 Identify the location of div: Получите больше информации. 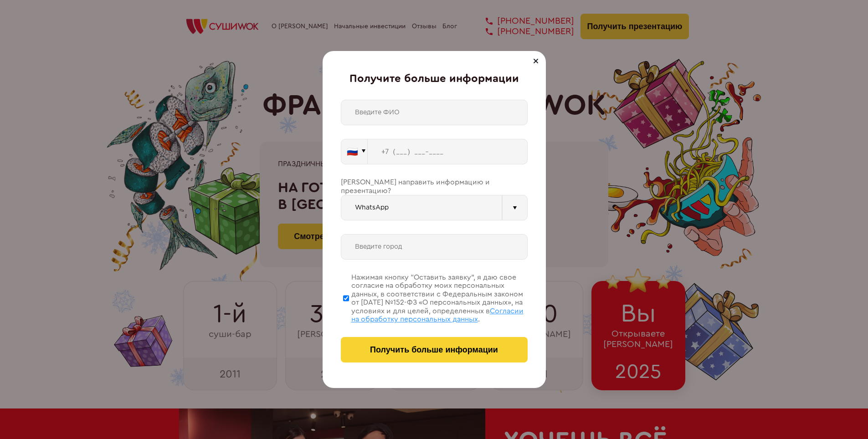
(434, 79).